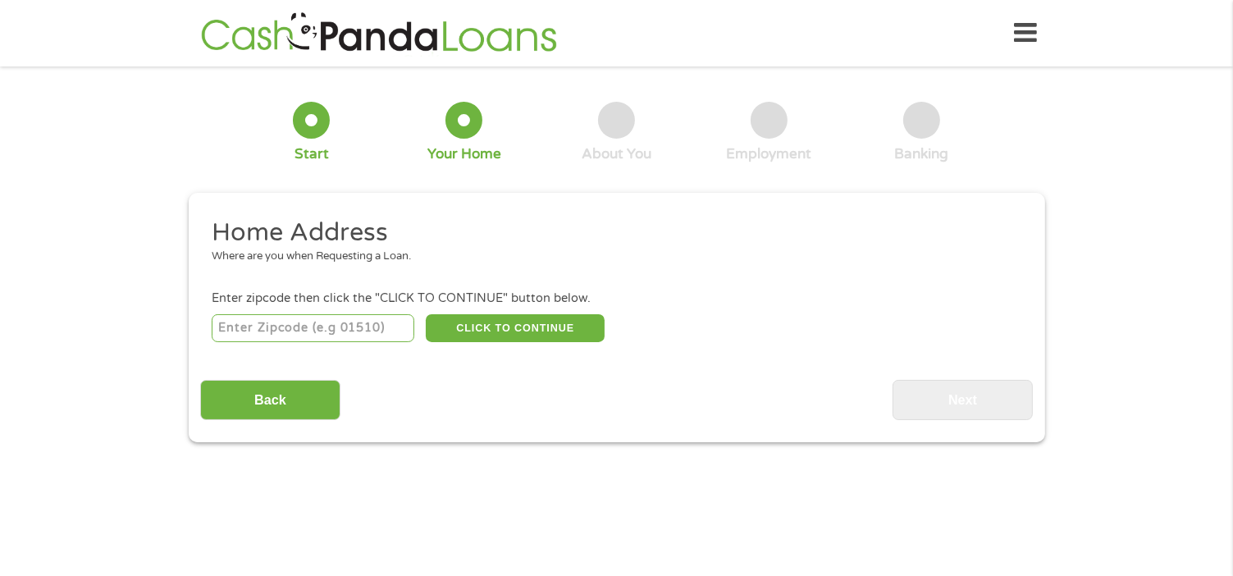 This screenshot has width=1233, height=576. Describe the element at coordinates (515, 328) in the screenshot. I see `button: CLICK TO CONTINUE` at that location.